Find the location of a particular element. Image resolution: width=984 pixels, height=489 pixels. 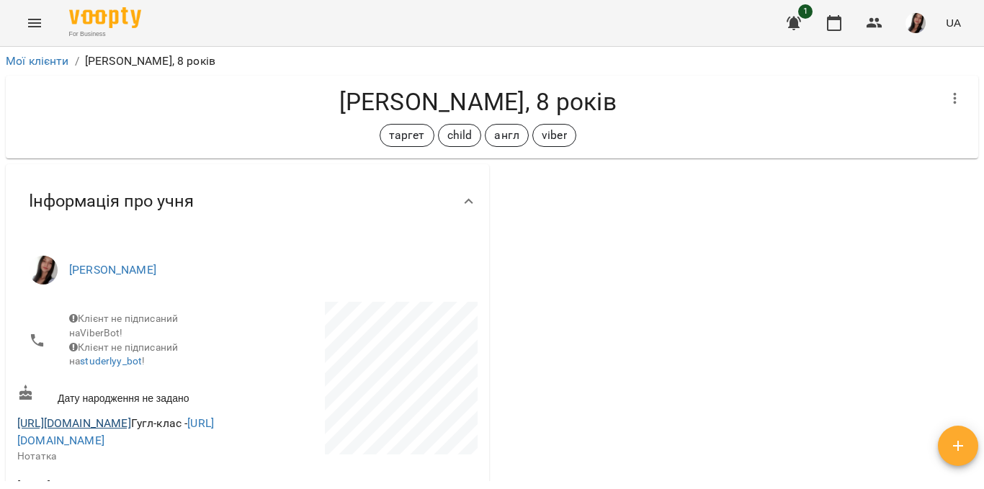

p: viber is located at coordinates (554, 135).